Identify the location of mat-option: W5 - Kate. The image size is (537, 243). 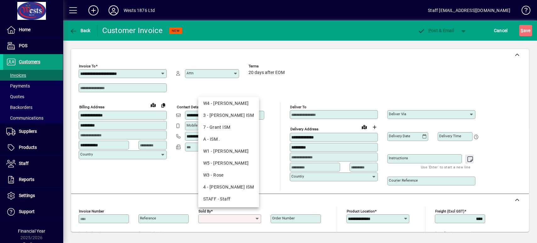
(228, 163).